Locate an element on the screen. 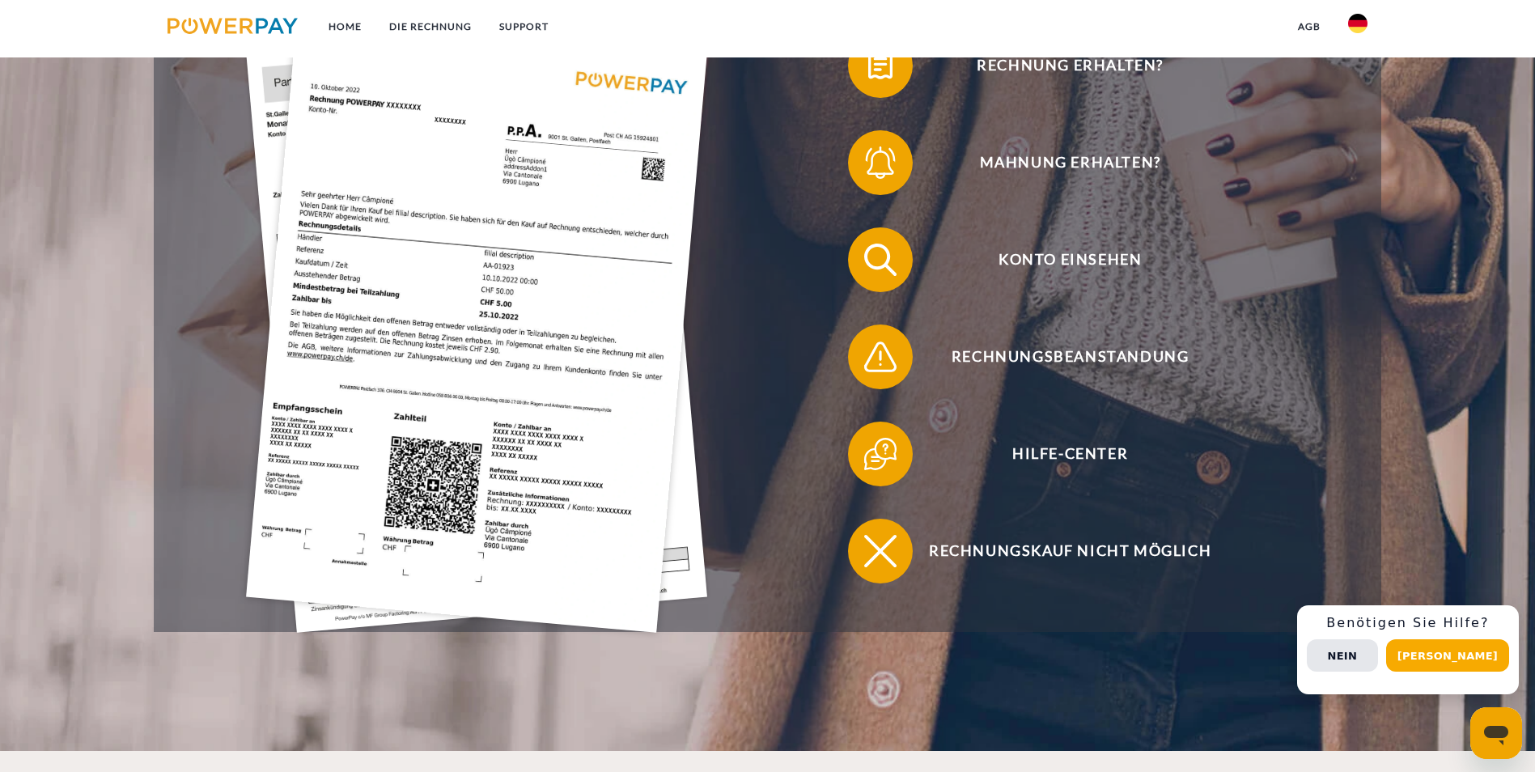 The height and width of the screenshot is (772, 1535). a: SUPPORT is located at coordinates (523, 27).